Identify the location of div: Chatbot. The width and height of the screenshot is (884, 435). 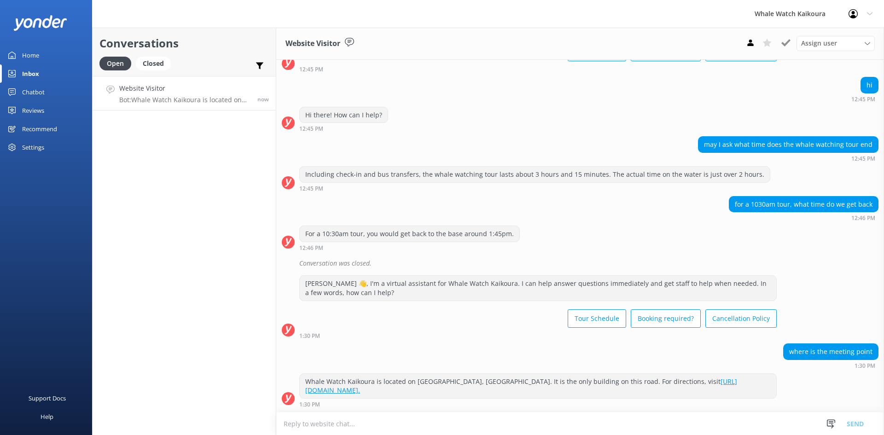
(33, 92).